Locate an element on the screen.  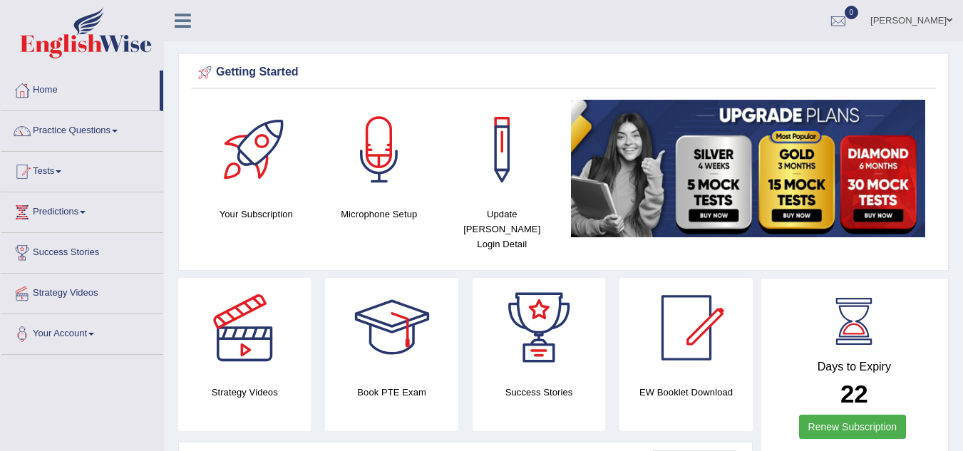
a: Success Stories is located at coordinates (82, 251).